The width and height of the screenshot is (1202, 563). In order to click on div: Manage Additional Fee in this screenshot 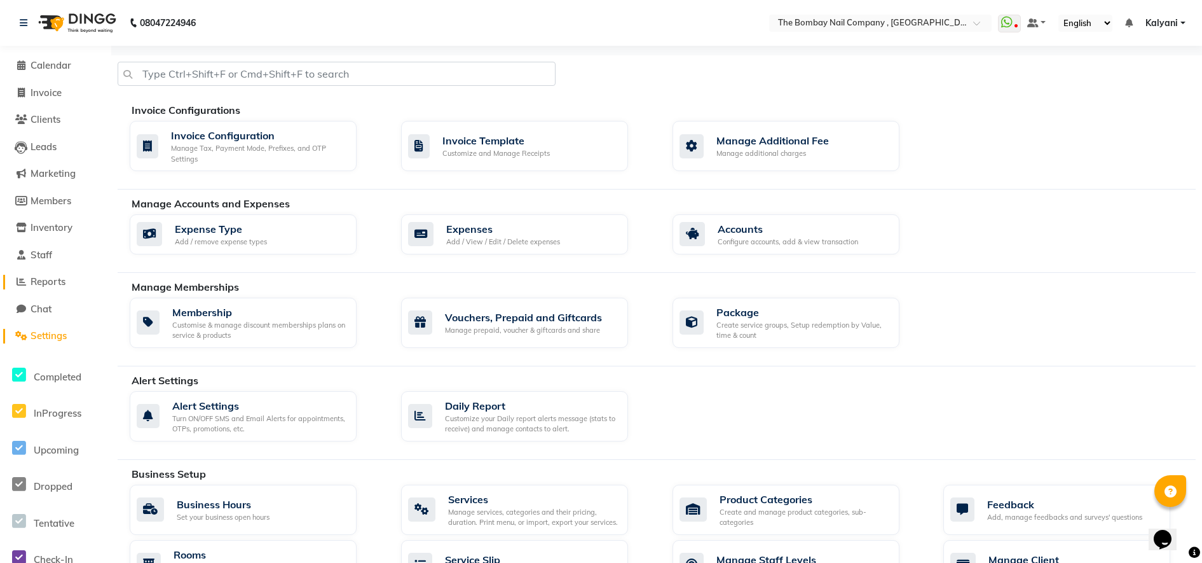, I will do `click(773, 141)`.